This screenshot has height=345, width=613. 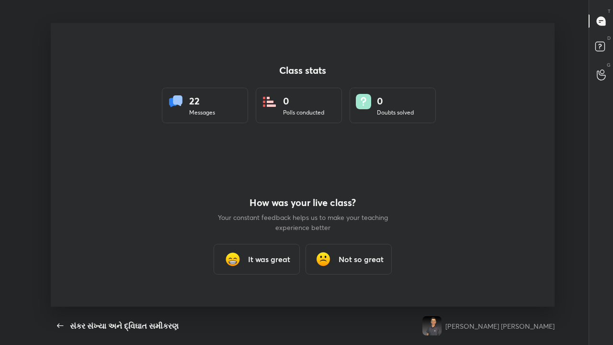 What do you see at coordinates (303, 70) in the screenshot?
I see `h4: Class stats` at bounding box center [303, 70].